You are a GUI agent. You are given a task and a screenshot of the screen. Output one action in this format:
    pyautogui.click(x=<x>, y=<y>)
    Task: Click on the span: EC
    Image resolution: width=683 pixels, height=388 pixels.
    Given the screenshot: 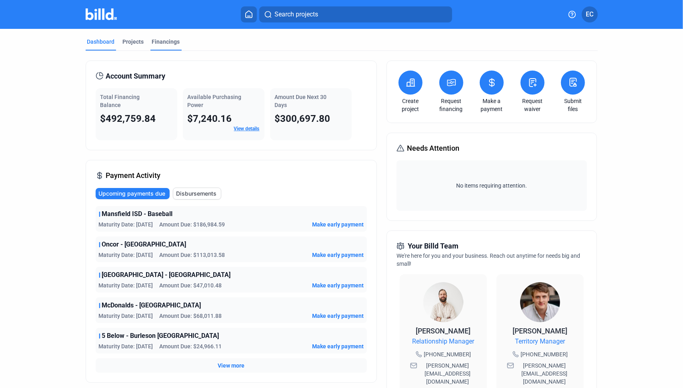 What is the action you would take?
    pyautogui.click(x=590, y=14)
    